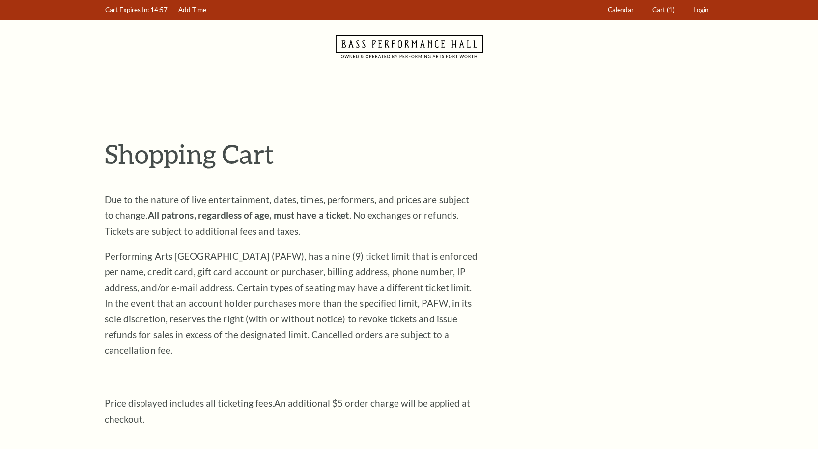 The width and height of the screenshot is (818, 449). What do you see at coordinates (620, 10) in the screenshot?
I see `span: Calendar` at bounding box center [620, 10].